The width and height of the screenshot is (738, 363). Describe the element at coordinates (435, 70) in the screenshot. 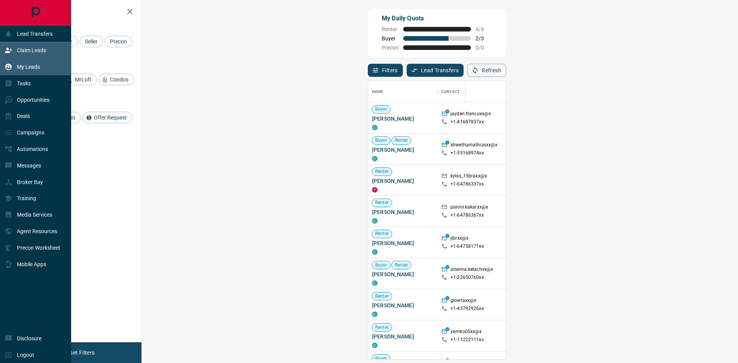

I see `button: Lead Transfers` at that location.